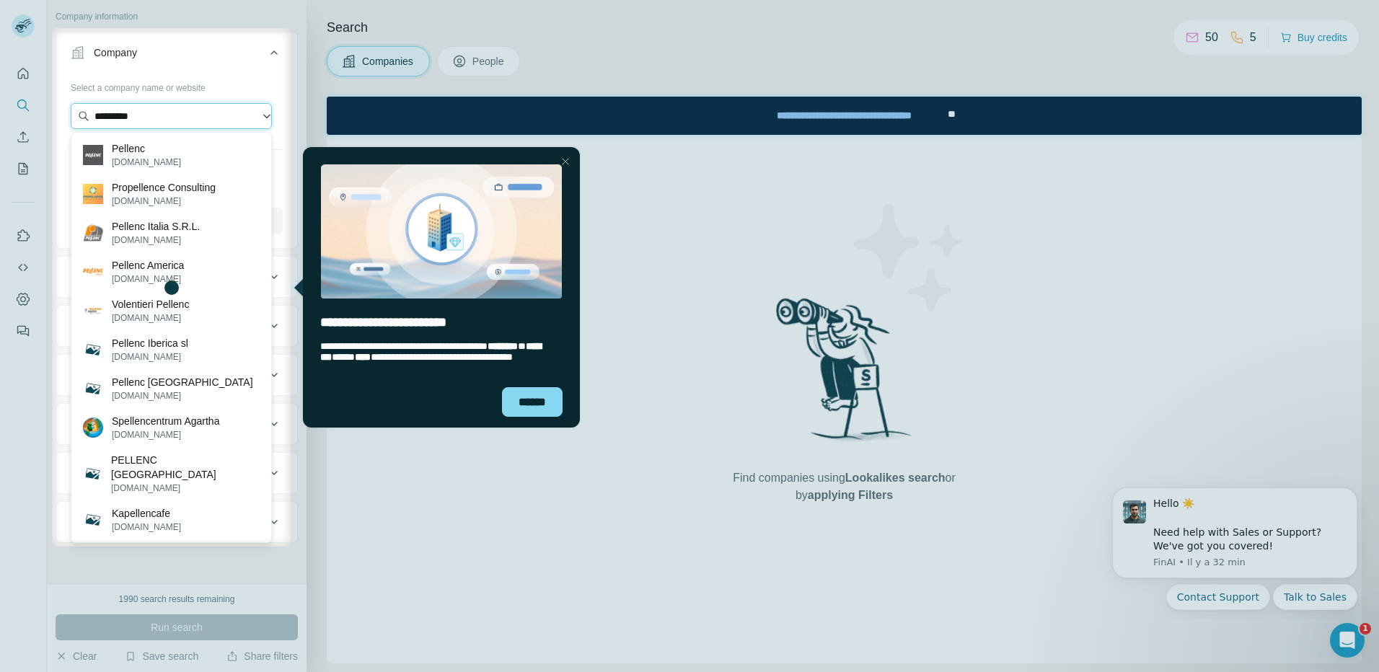 This screenshot has width=1379, height=672. Describe the element at coordinates (224, 123) in the screenshot. I see `button: Quick reply: Talk to Sales` at that location.